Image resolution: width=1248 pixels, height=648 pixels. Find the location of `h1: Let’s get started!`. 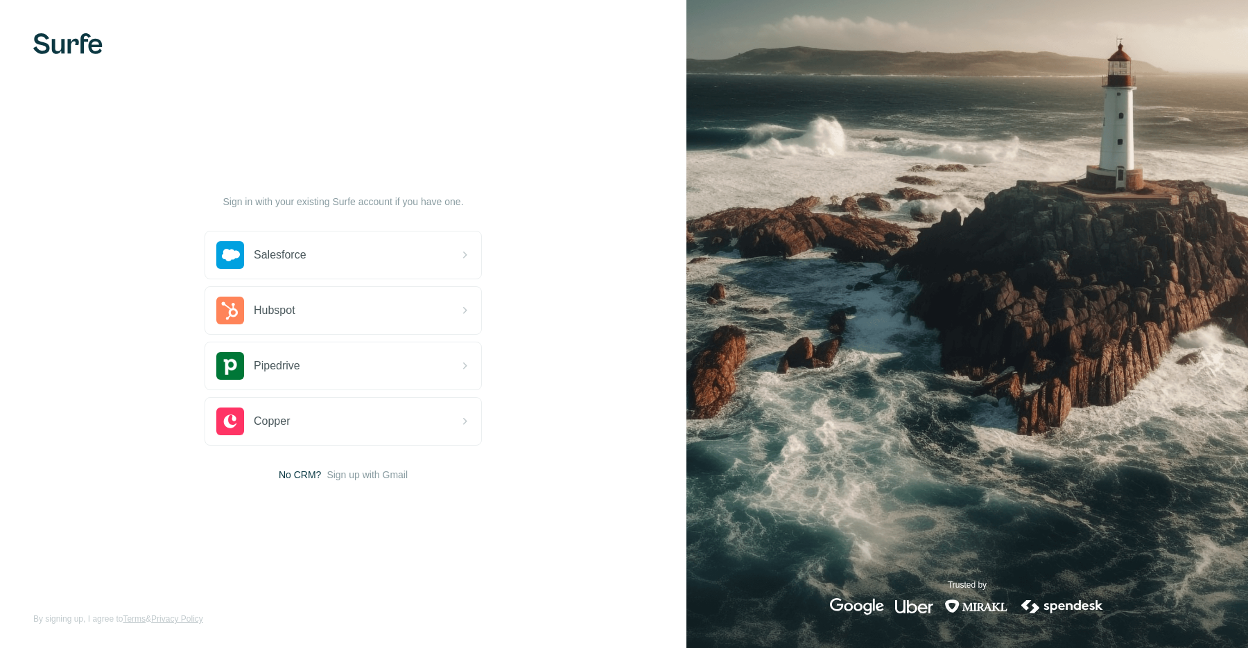

h1: Let’s get started! is located at coordinates (343, 178).